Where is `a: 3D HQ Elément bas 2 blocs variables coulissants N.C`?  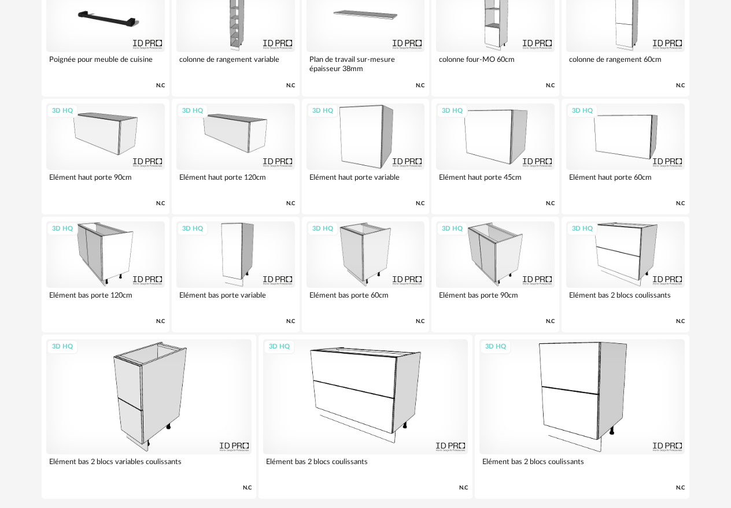
a: 3D HQ Elément bas 2 blocs variables coulissants N.C is located at coordinates (149, 417).